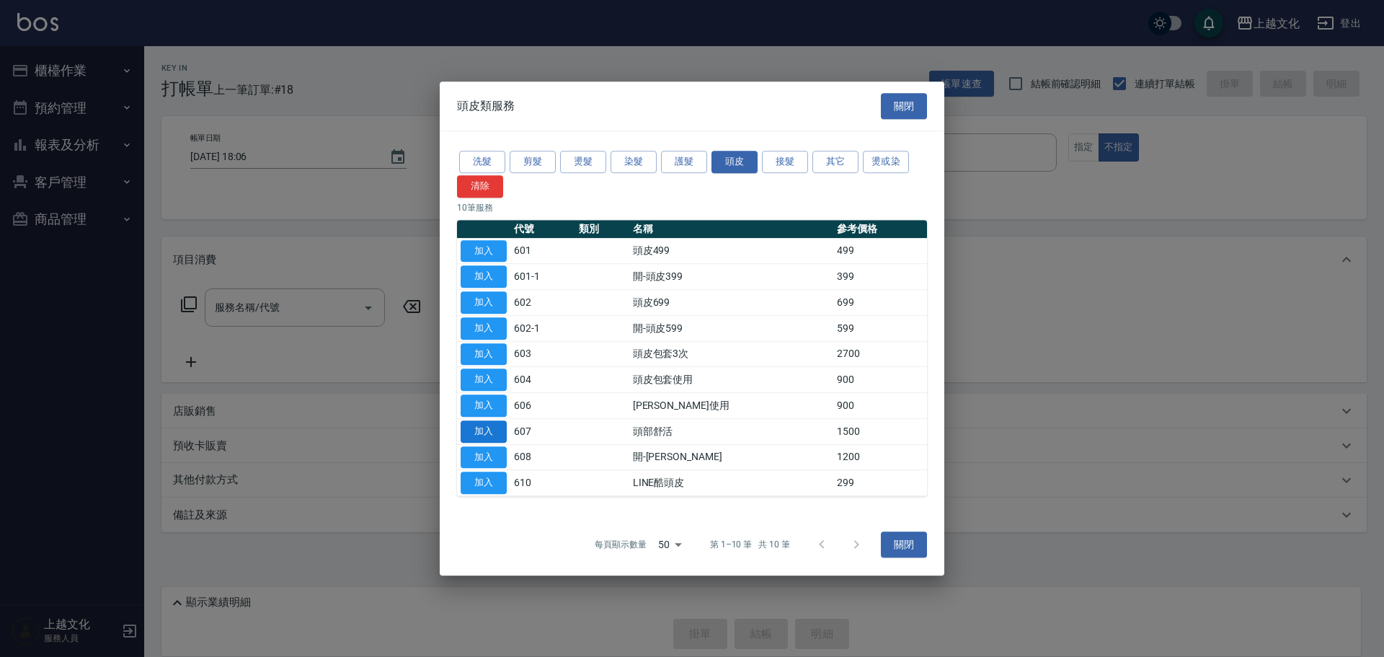 The height and width of the screenshot is (657, 1384). Describe the element at coordinates (880, 251) in the screenshot. I see `td: 499` at that location.